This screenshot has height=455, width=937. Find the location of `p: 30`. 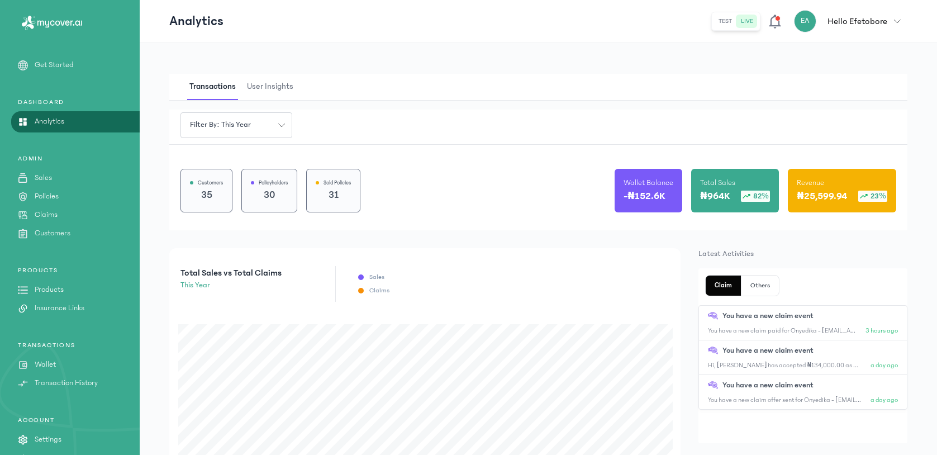

p: 30 is located at coordinates (269, 195).